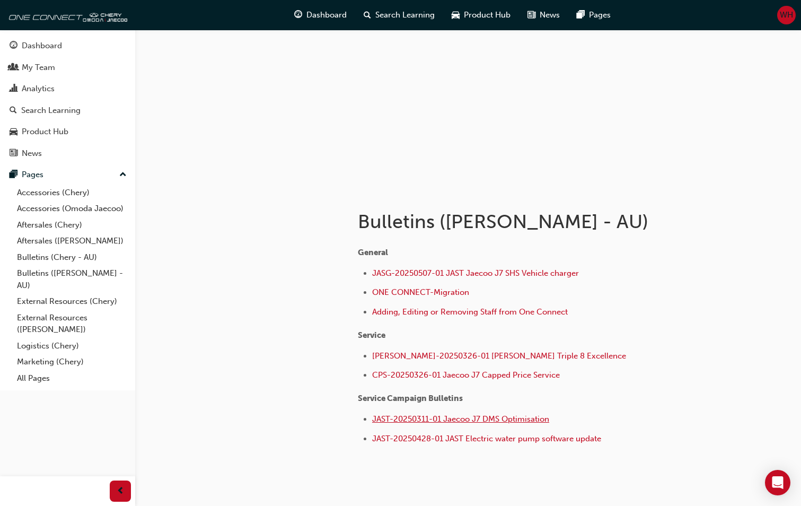 The image size is (801, 506). Describe the element at coordinates (421, 292) in the screenshot. I see `a: ONE CONNECT-Migration` at that location.